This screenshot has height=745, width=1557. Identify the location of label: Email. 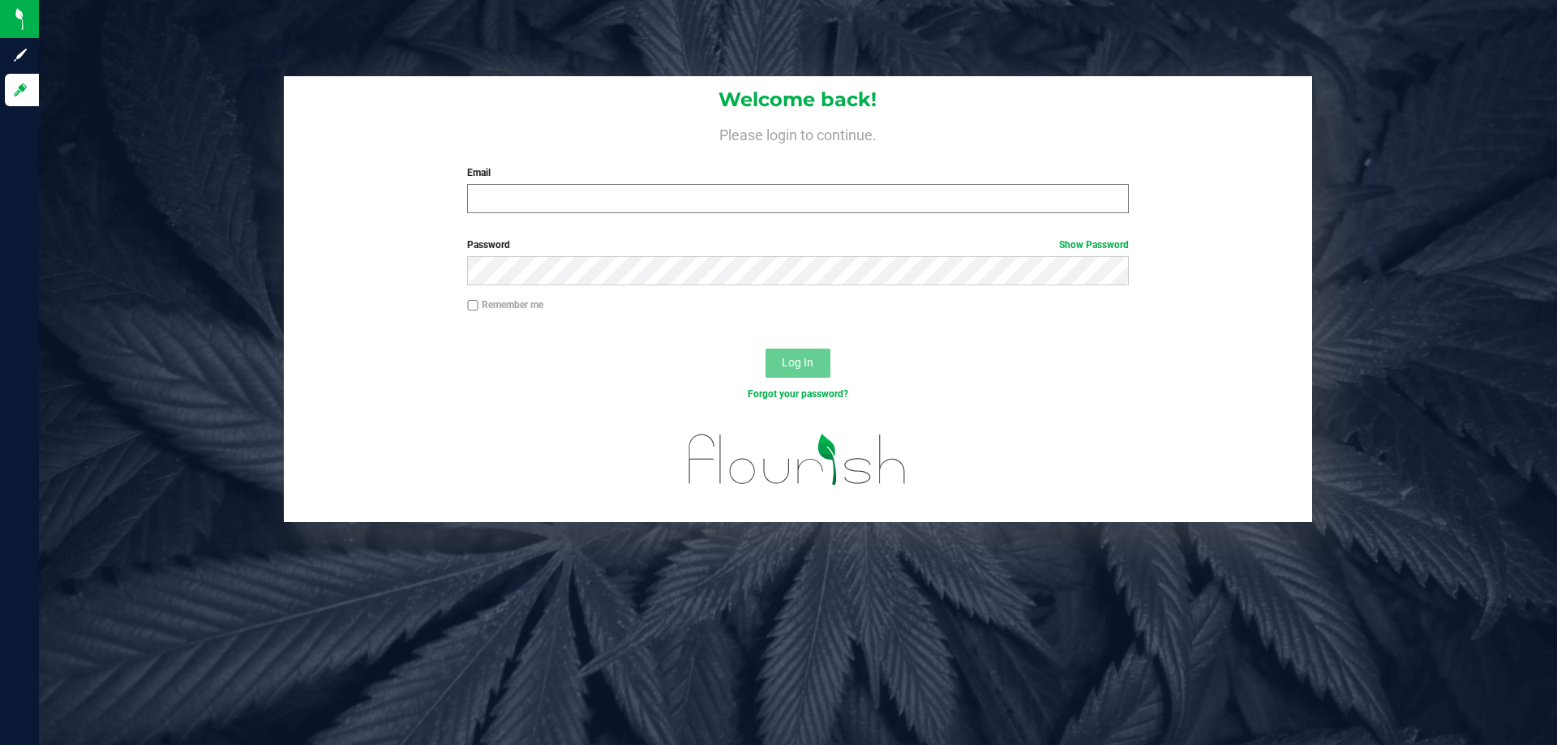
(797, 173).